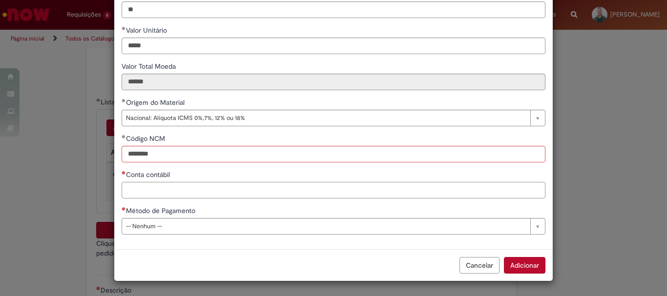  What do you see at coordinates (149, 175) in the screenshot?
I see `span: Conta contábil` at bounding box center [149, 175].